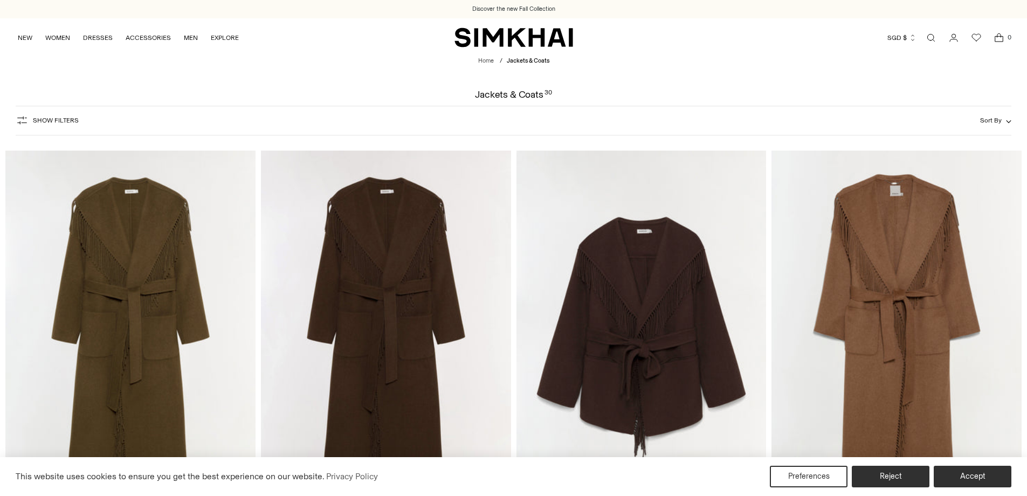  I want to click on a: Privacy Policy (opens in a new tab), so click(352, 476).